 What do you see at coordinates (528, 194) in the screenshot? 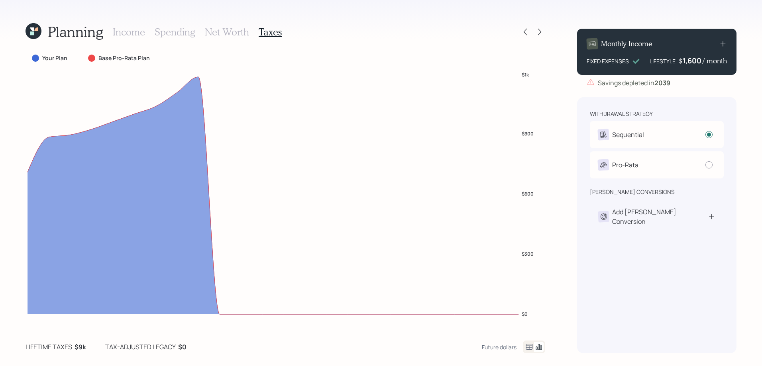
I see `tspan: $600` at bounding box center [528, 194].